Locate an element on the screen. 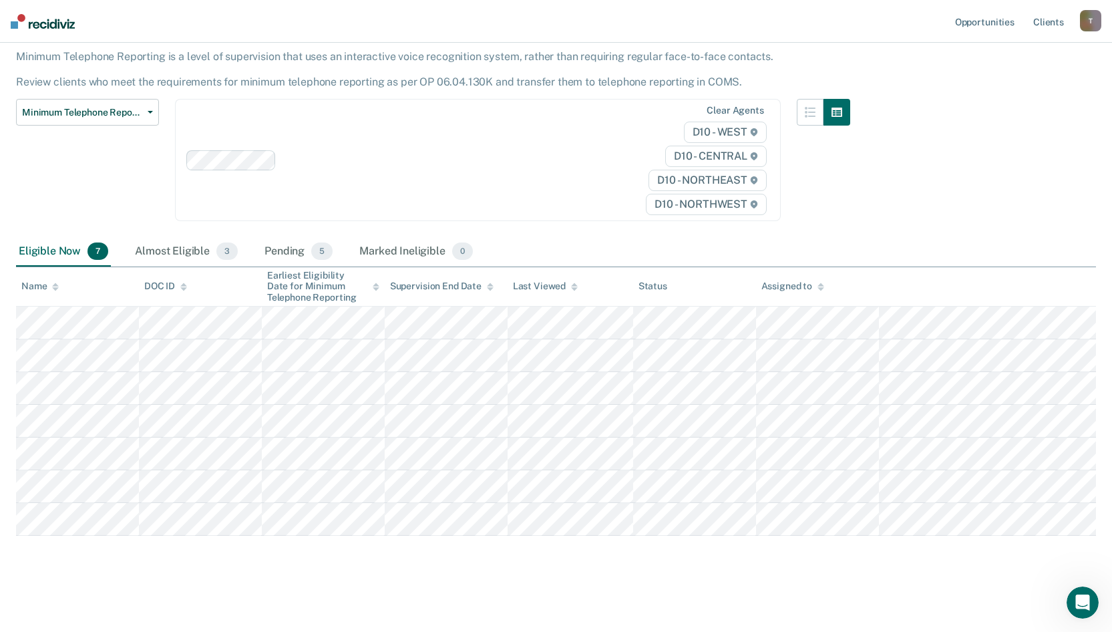 The width and height of the screenshot is (1112, 632). div: Almost Eligible3 is located at coordinates (186, 252).